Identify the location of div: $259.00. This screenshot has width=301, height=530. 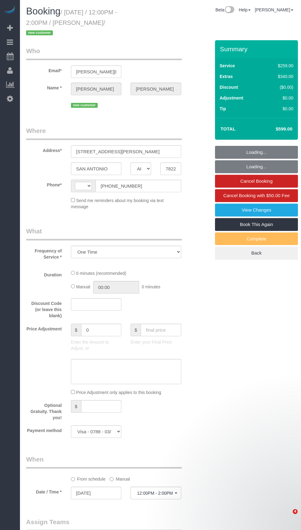
(279, 66).